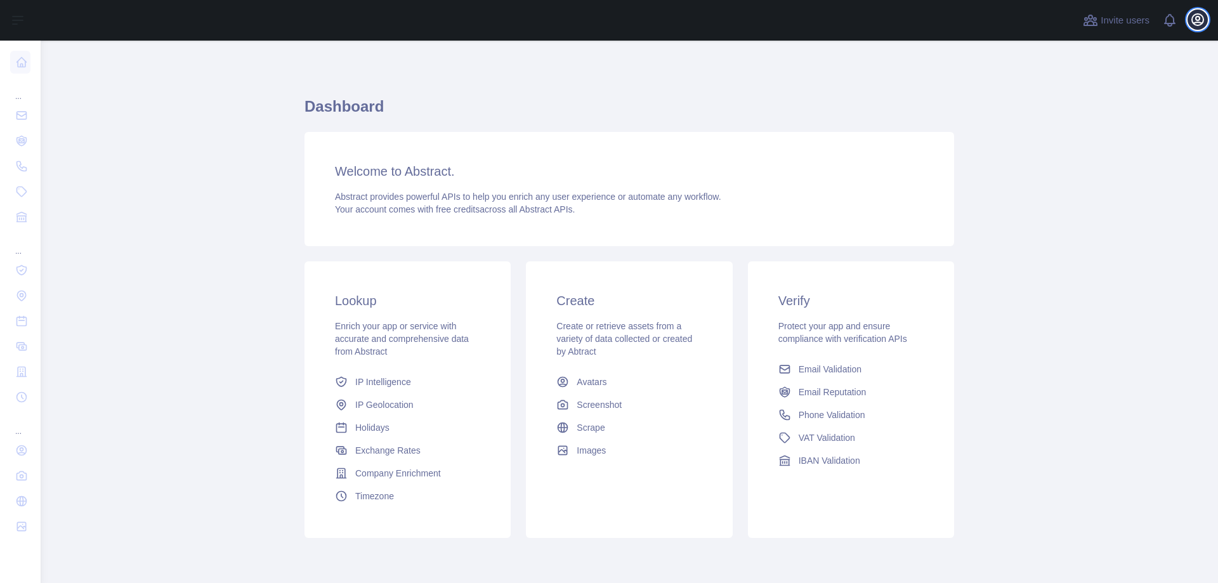 The image size is (1218, 583). What do you see at coordinates (407, 428) in the screenshot?
I see `a: Holidays` at bounding box center [407, 428].